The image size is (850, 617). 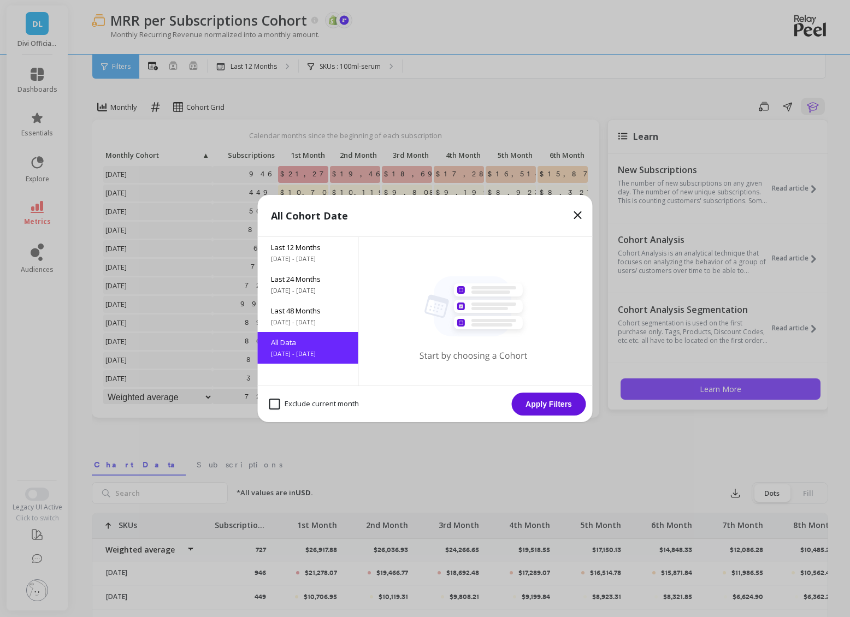 I want to click on span: Exclude current month, so click(x=314, y=404).